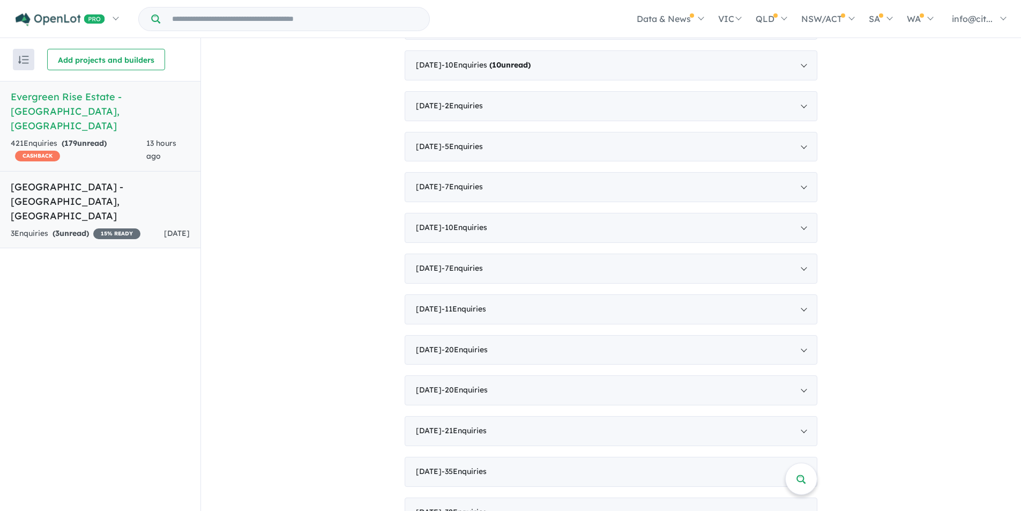  I want to click on button: Add projects and builders, so click(106, 59).